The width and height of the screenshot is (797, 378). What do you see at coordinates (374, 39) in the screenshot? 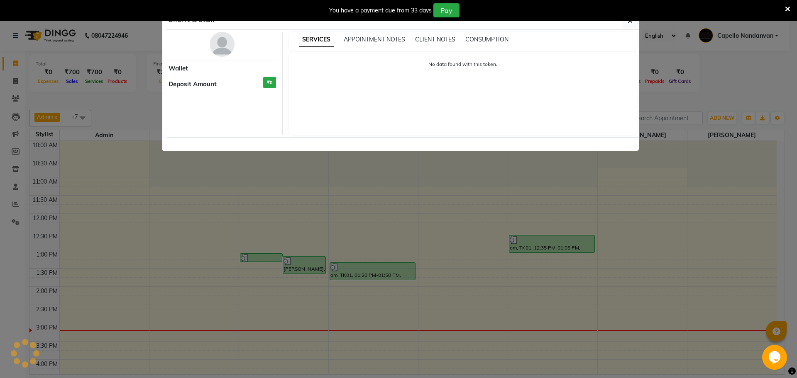
I see `span: APPOINTMENT NOTES` at bounding box center [374, 39].